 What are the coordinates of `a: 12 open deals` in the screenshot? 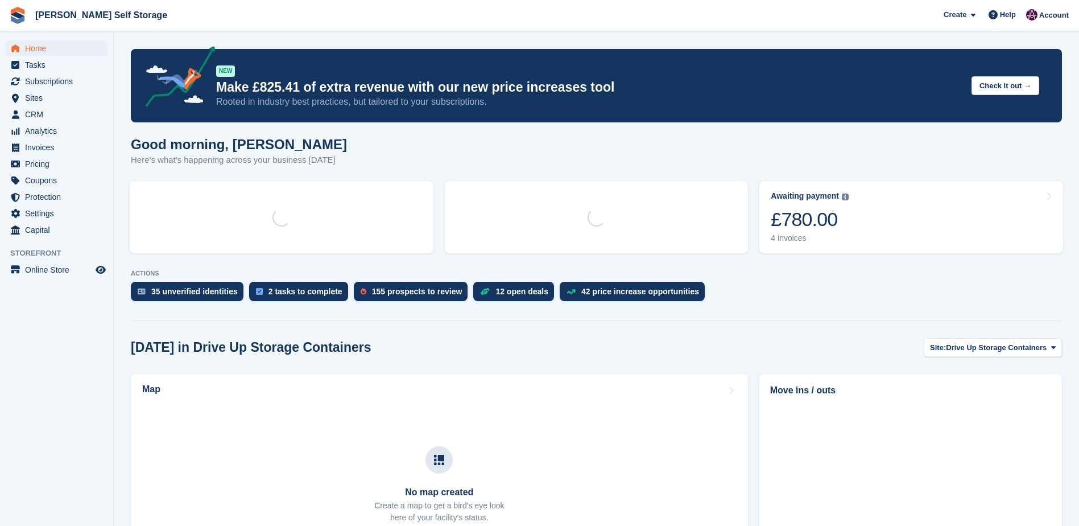 It's located at (517, 294).